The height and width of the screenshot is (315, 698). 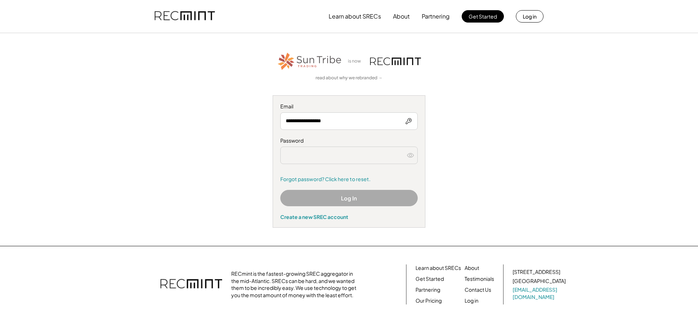 I want to click on a: read about why we rebranded →, so click(x=349, y=78).